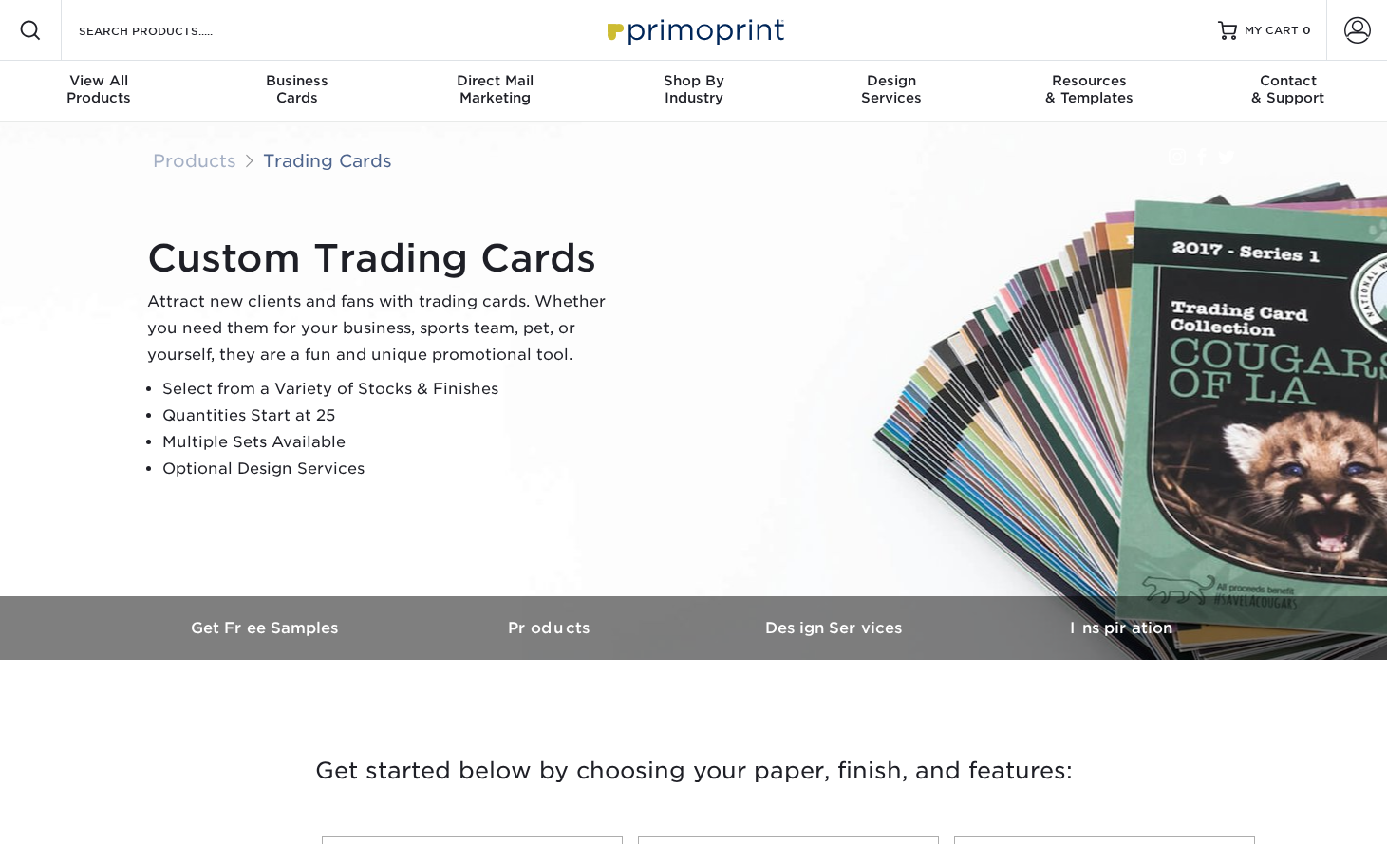 The width and height of the screenshot is (1387, 844). I want to click on a: BusinessCards, so click(297, 91).